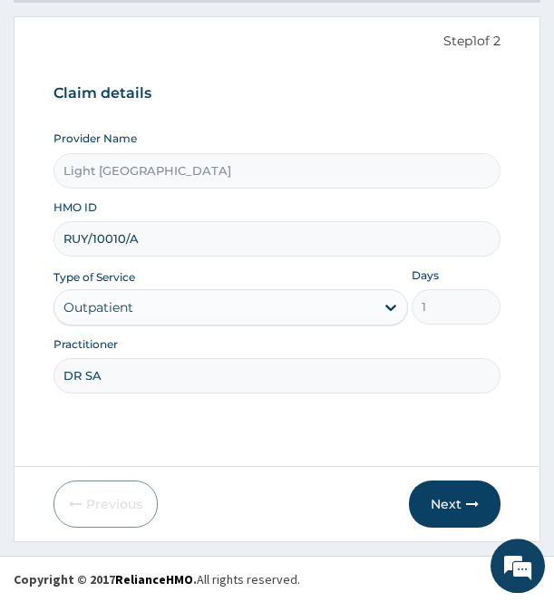 The width and height of the screenshot is (554, 602). What do you see at coordinates (94, 277) in the screenshot?
I see `label: Type of Service` at bounding box center [94, 277].